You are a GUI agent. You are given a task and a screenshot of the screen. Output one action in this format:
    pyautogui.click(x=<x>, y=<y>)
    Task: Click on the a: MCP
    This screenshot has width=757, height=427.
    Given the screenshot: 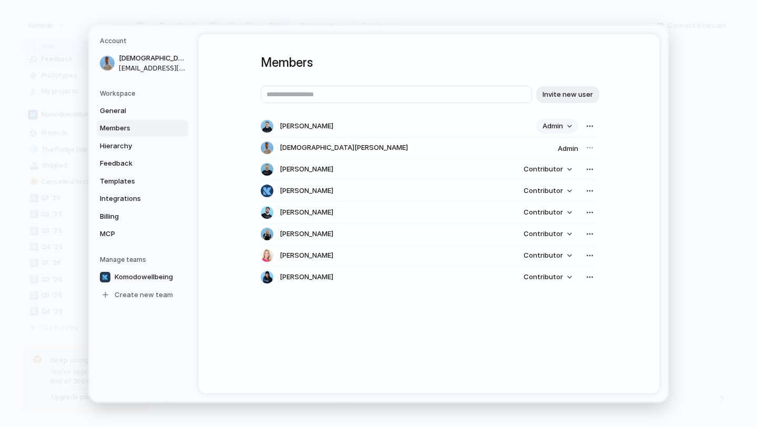 What is the action you would take?
    pyautogui.click(x=142, y=234)
    